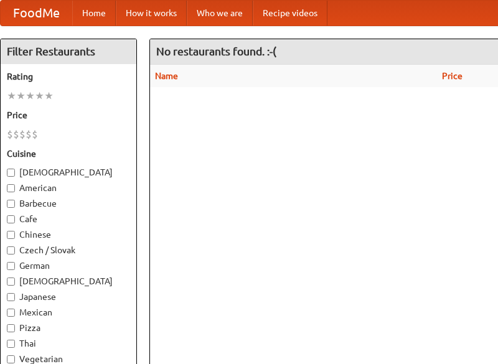 The image size is (498, 364). Describe the element at coordinates (452, 76) in the screenshot. I see `a: Price` at that location.